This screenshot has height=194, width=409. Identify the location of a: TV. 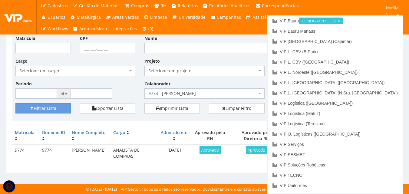
(302, 17).